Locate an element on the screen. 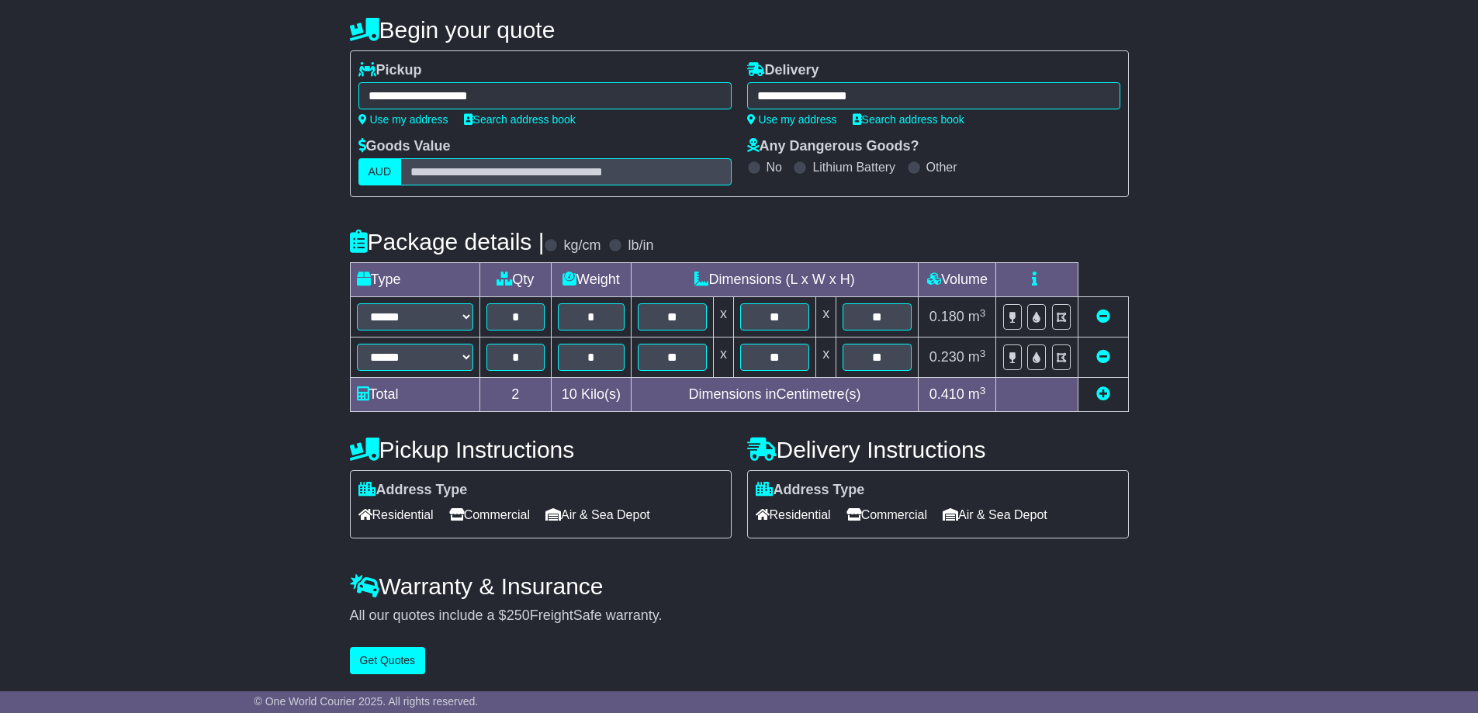 This screenshot has width=1478, height=713. span: 250 is located at coordinates (518, 615).